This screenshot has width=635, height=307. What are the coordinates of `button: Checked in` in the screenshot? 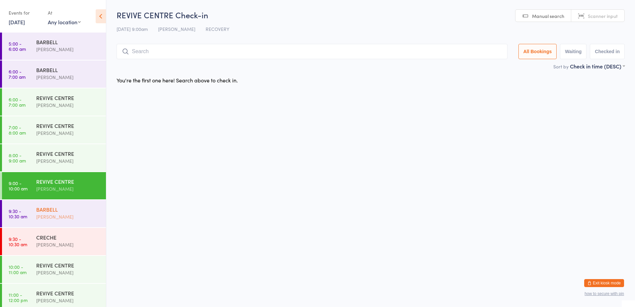 It's located at (607, 51).